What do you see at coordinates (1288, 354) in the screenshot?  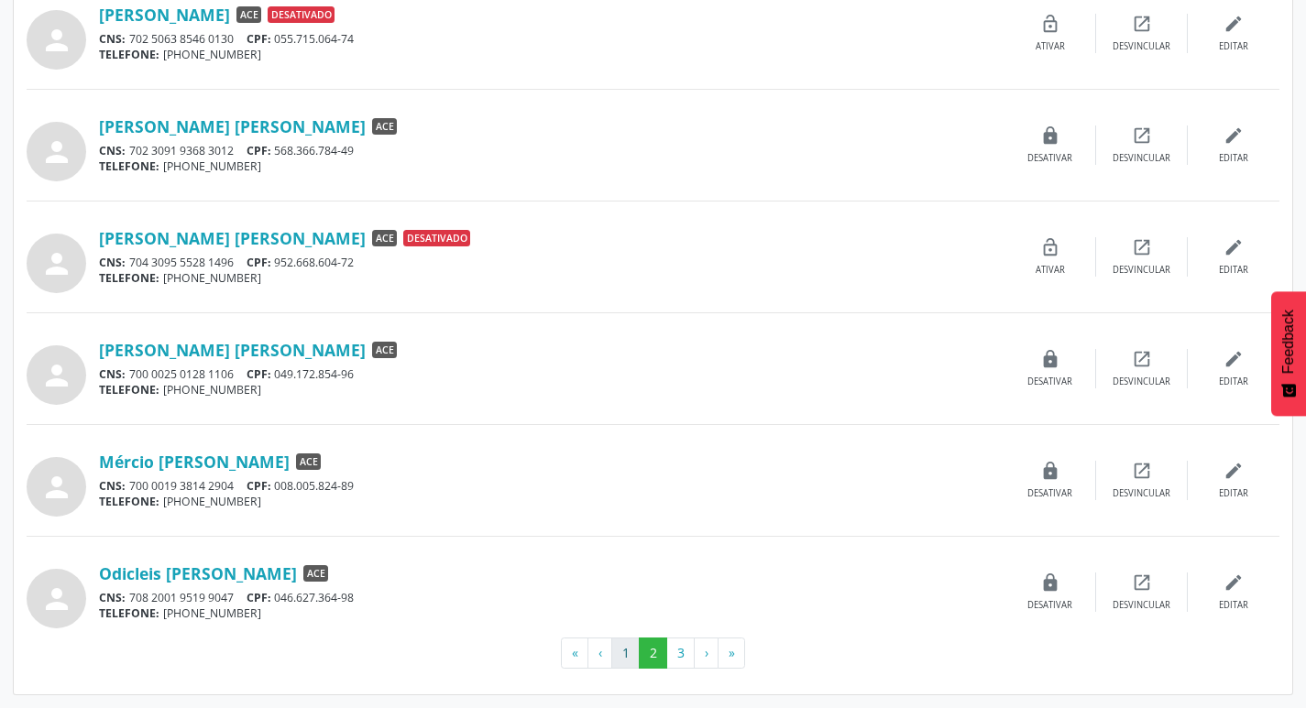 I see `button: Feedback - Mostrar pesquisa` at bounding box center [1288, 354].